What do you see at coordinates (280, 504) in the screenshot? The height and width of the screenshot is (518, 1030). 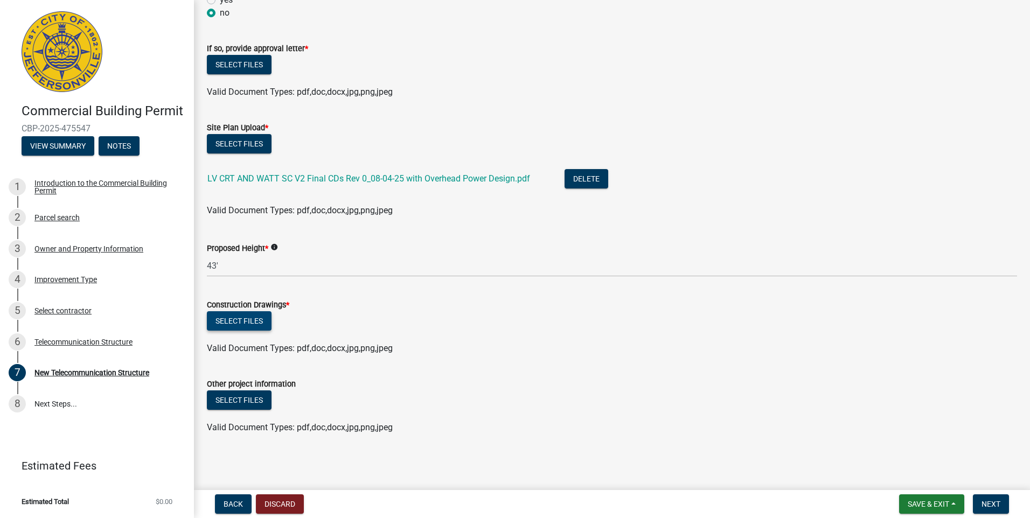 I see `button: Discard` at bounding box center [280, 504].